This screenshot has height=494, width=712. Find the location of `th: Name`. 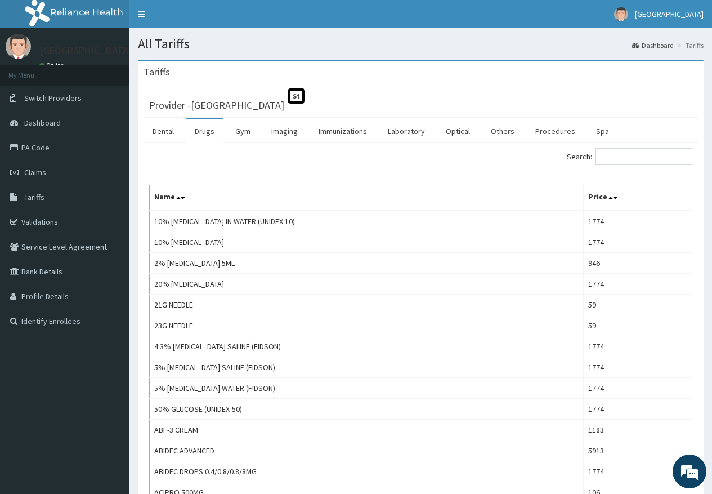

th: Name is located at coordinates (366, 198).